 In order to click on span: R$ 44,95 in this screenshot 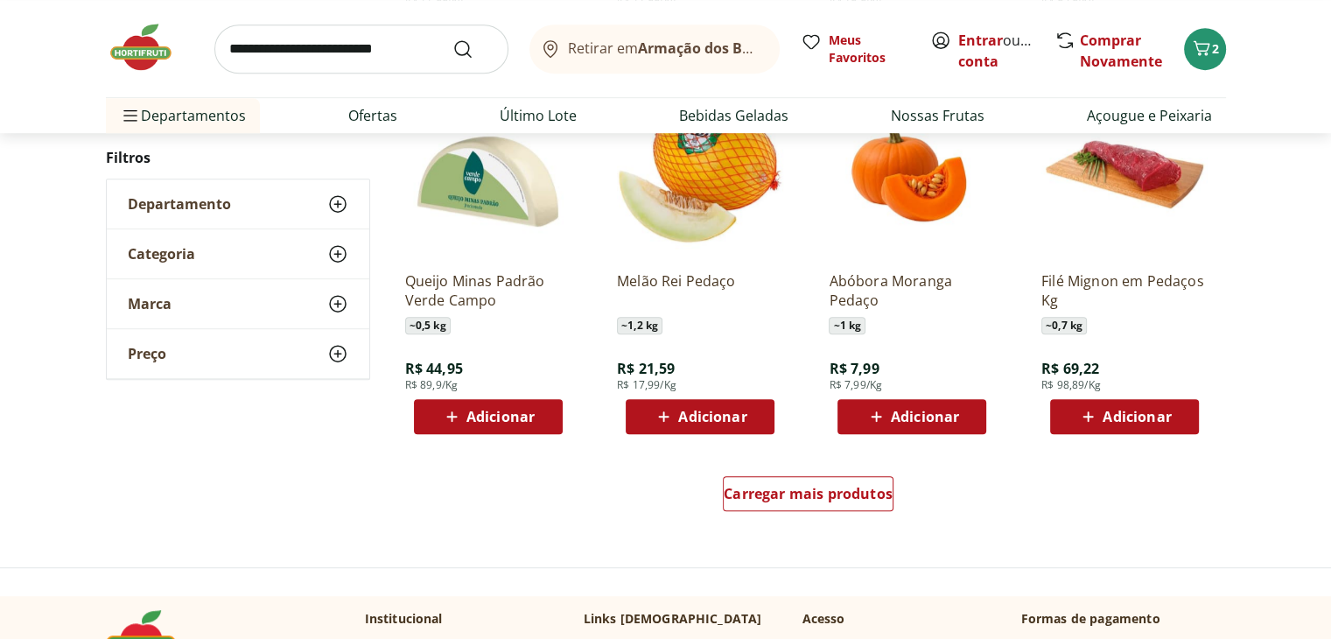, I will do `click(434, 368)`.